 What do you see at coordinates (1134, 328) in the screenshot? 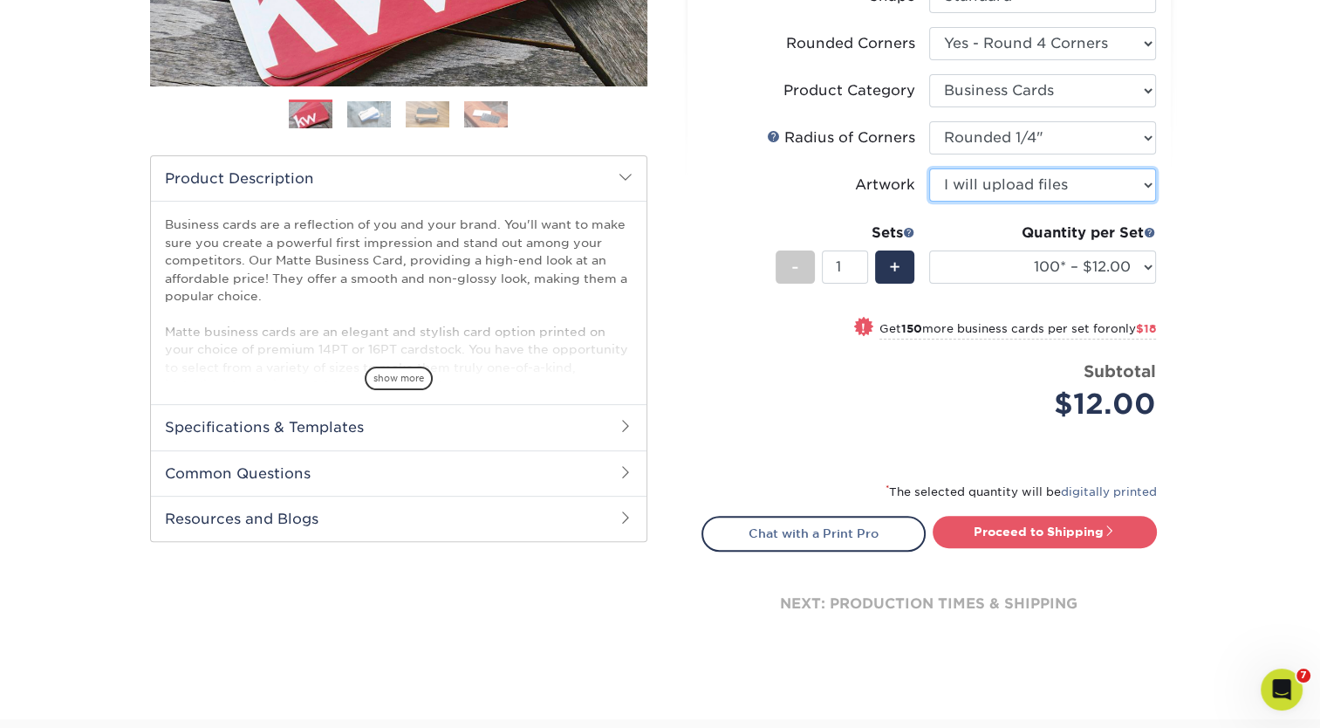
I see `span: only` at bounding box center [1134, 328].